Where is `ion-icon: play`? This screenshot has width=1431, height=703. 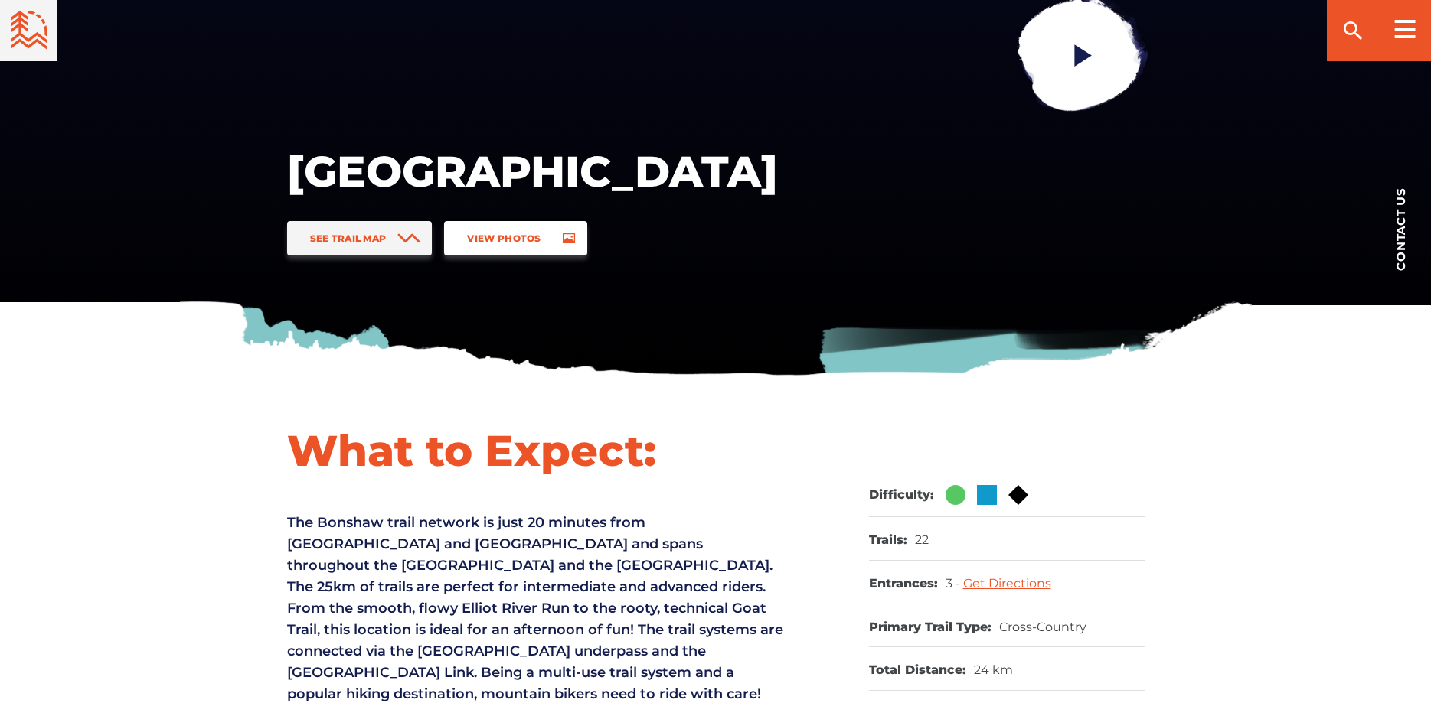
ion-icon: play is located at coordinates (1082, 55).